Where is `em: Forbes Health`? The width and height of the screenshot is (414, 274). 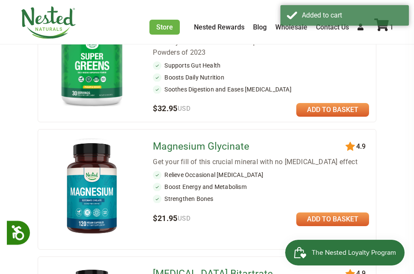 em: Forbes Health is located at coordinates (200, 42).